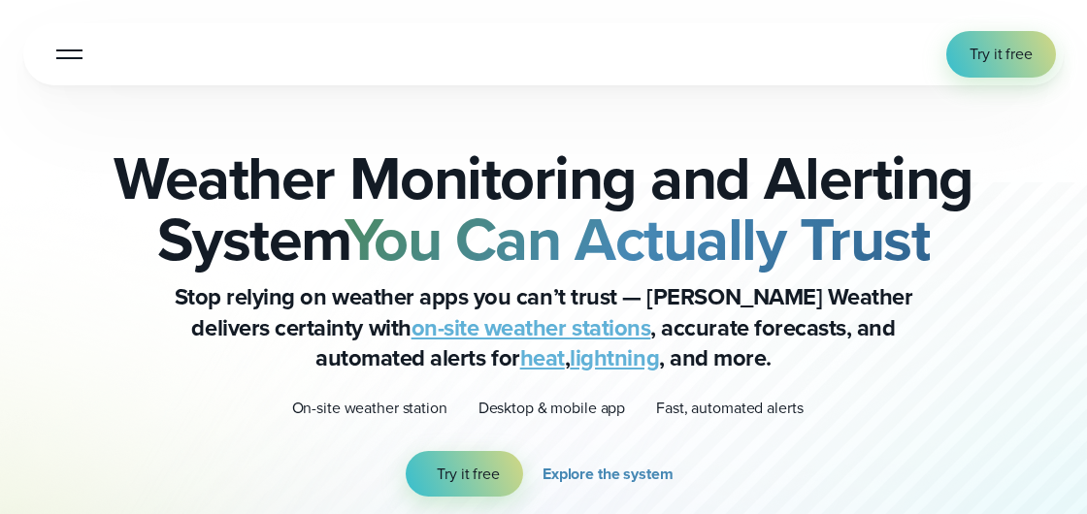 This screenshot has width=1087, height=514. I want to click on p: On-site weather station, so click(370, 409).